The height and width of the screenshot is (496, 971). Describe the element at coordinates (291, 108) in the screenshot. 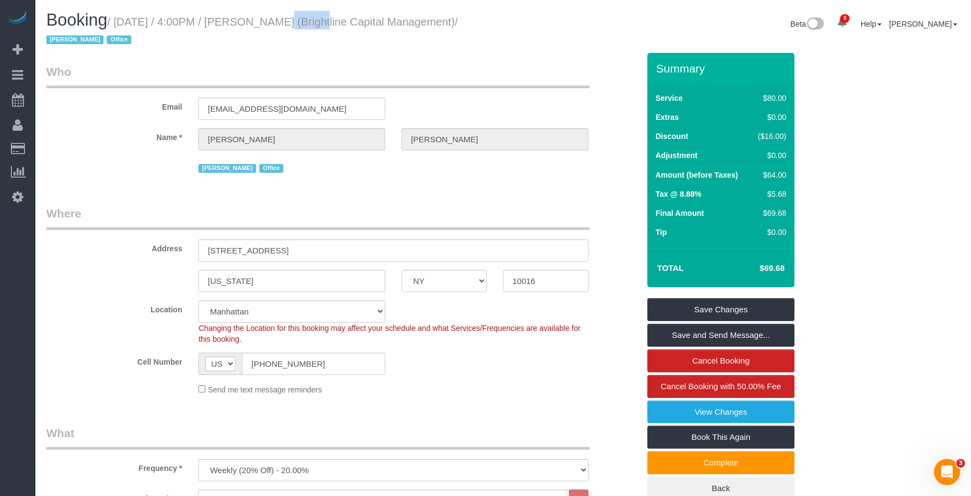

I see `input: Email` at that location.